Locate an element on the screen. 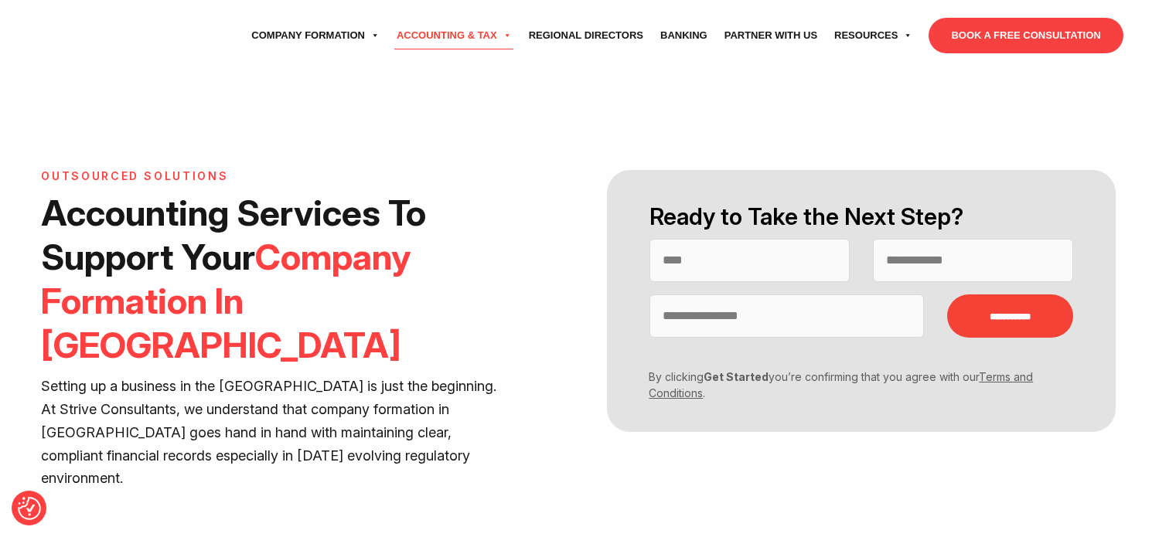  button: Consent Preferences is located at coordinates (29, 509).